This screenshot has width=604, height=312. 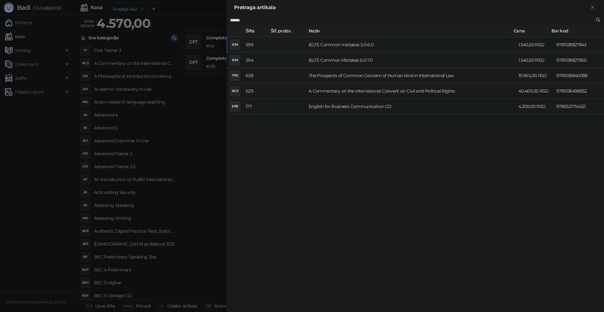 I want to click on td: A Commentary on the International Convent on Civil and Political Rights, so click(x=411, y=91).